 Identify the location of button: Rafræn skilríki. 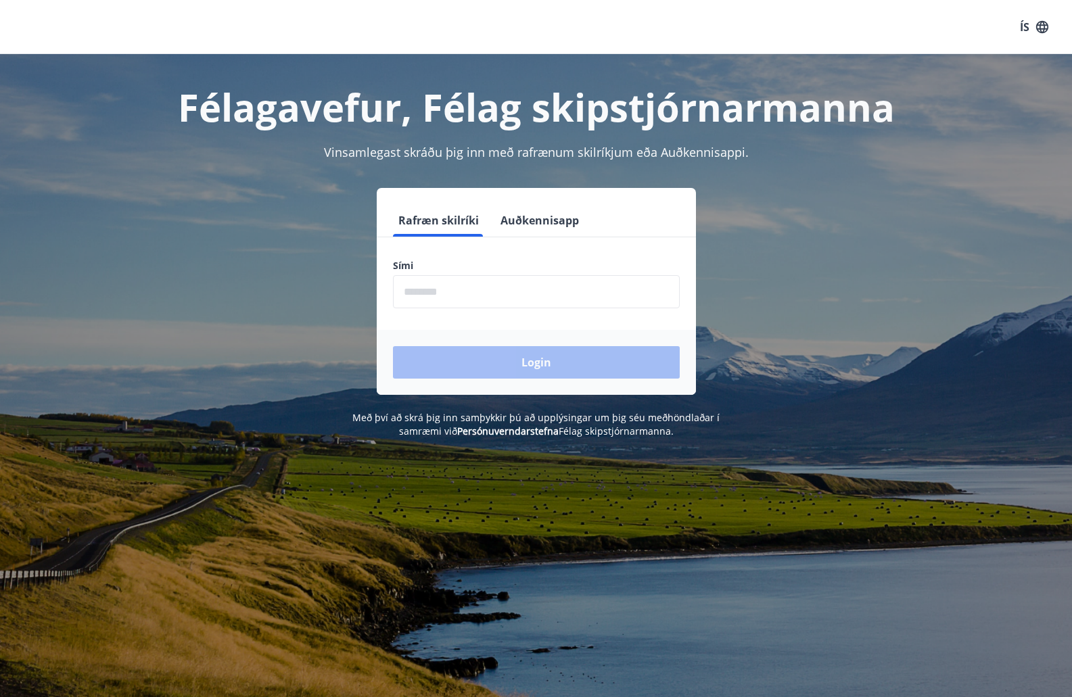
(438, 220).